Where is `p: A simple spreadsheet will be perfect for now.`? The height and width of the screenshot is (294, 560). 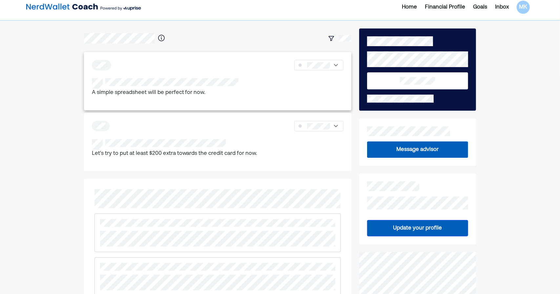 p: A simple spreadsheet will be perfect for now. is located at coordinates (165, 93).